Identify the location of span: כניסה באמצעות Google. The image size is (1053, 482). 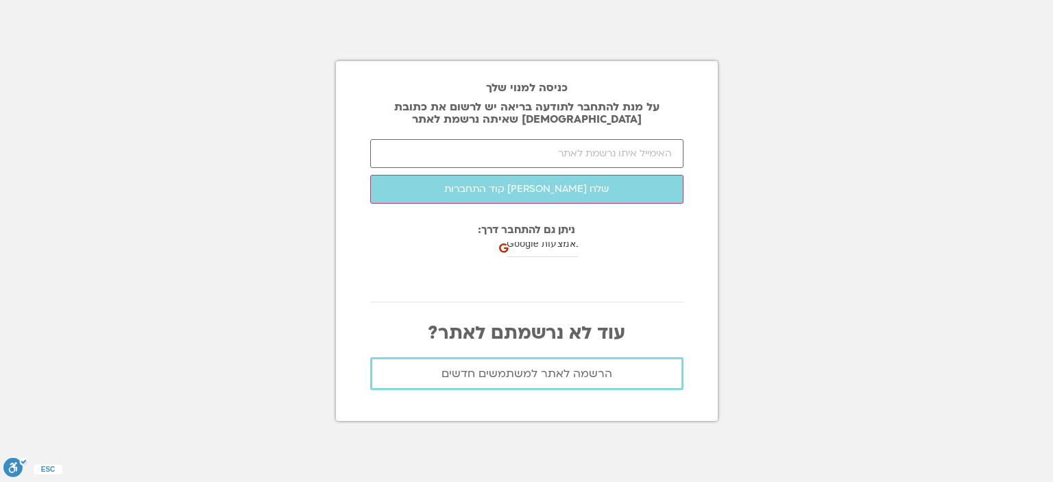
(557, 243).